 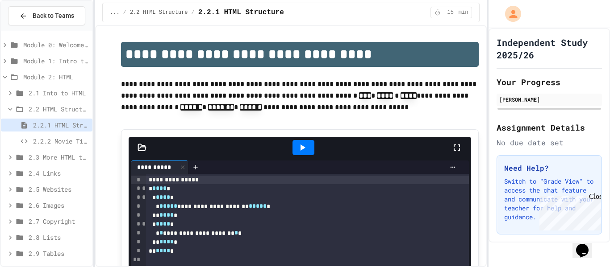 What do you see at coordinates (53, 16) in the screenshot?
I see `span: Back to Teams` at bounding box center [53, 16].